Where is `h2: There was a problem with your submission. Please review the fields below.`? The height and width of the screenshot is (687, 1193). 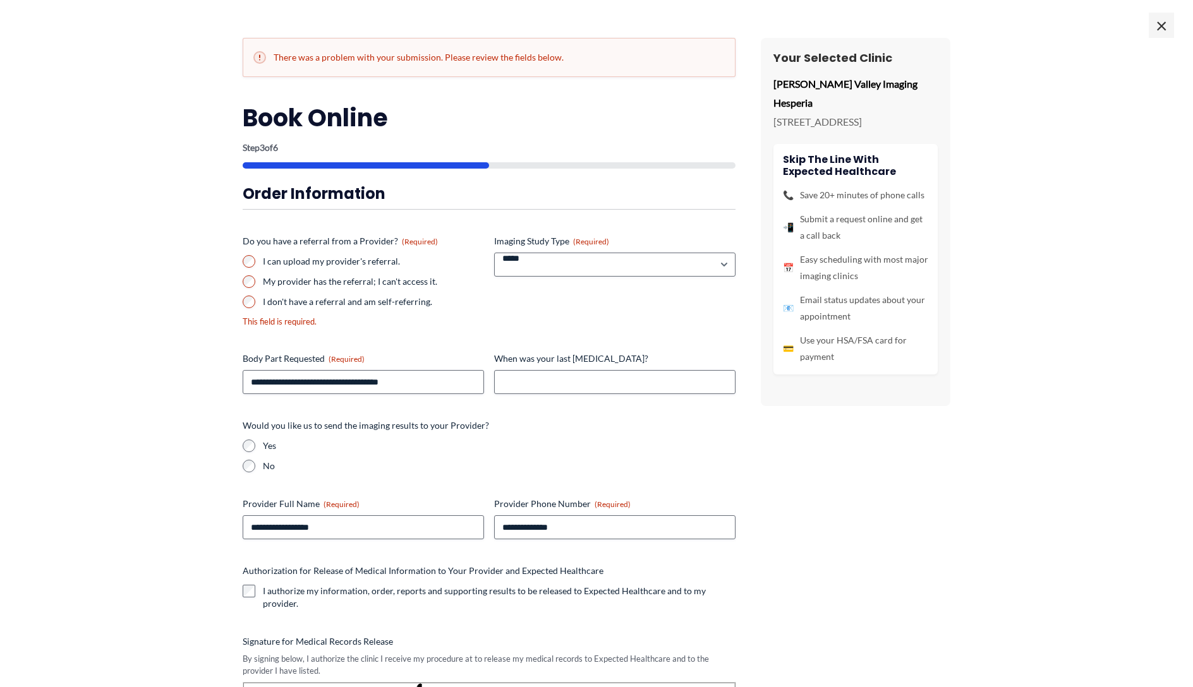 h2: There was a problem with your submission. Please review the fields below. is located at coordinates (489, 57).